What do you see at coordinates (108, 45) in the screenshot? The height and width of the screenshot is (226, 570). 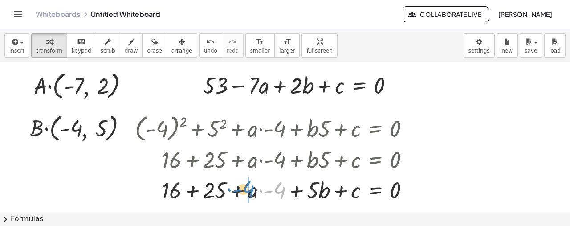 I see `button: scrub` at bounding box center [108, 45].